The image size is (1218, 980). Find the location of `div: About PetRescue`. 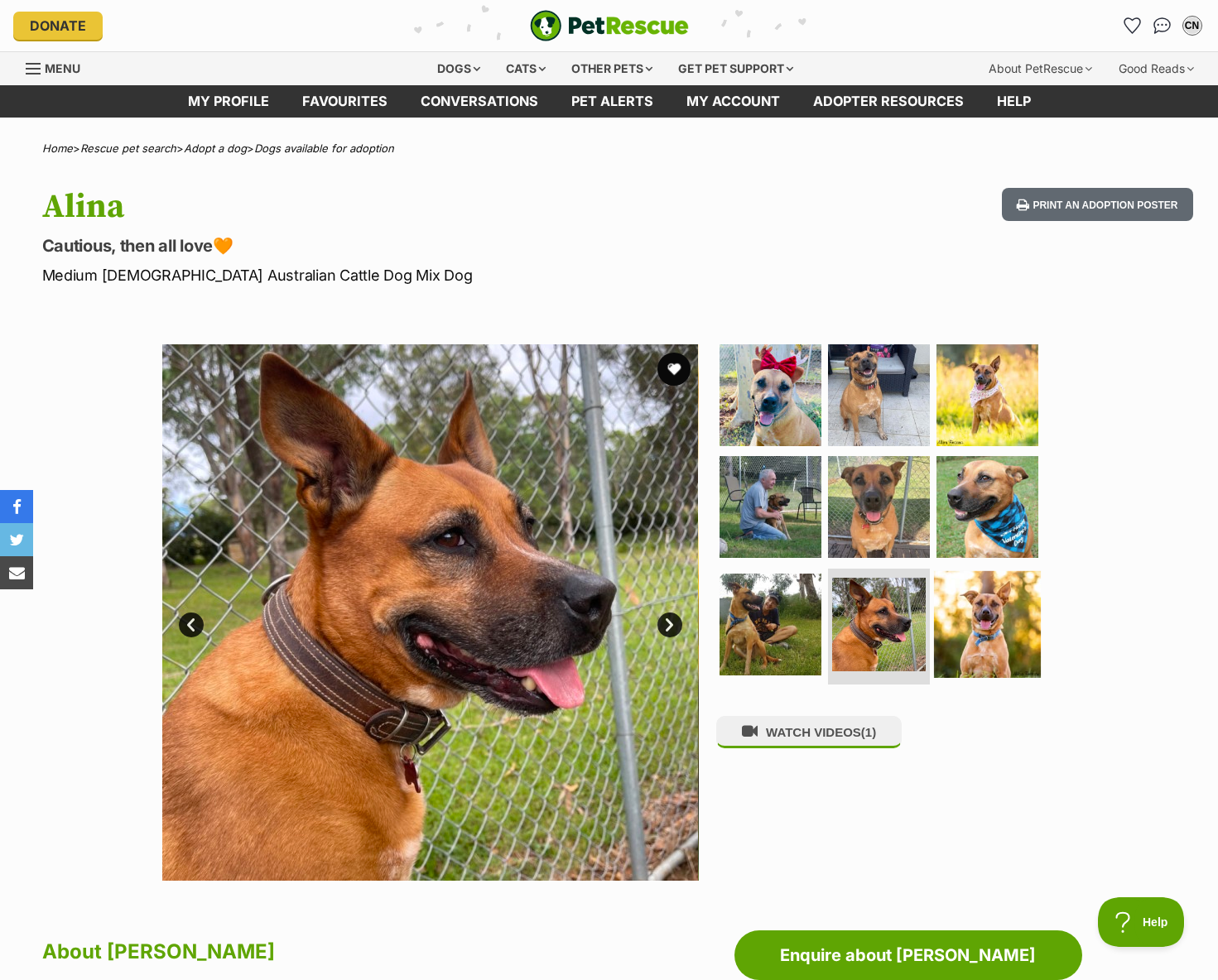

div: About PetRescue is located at coordinates (1040, 69).